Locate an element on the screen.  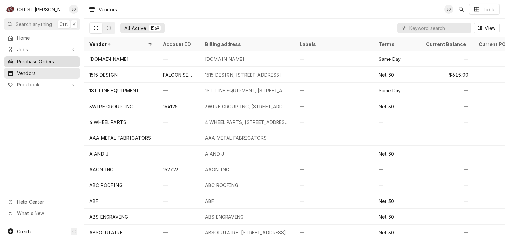
div: Vendor is located at coordinates (118, 44).